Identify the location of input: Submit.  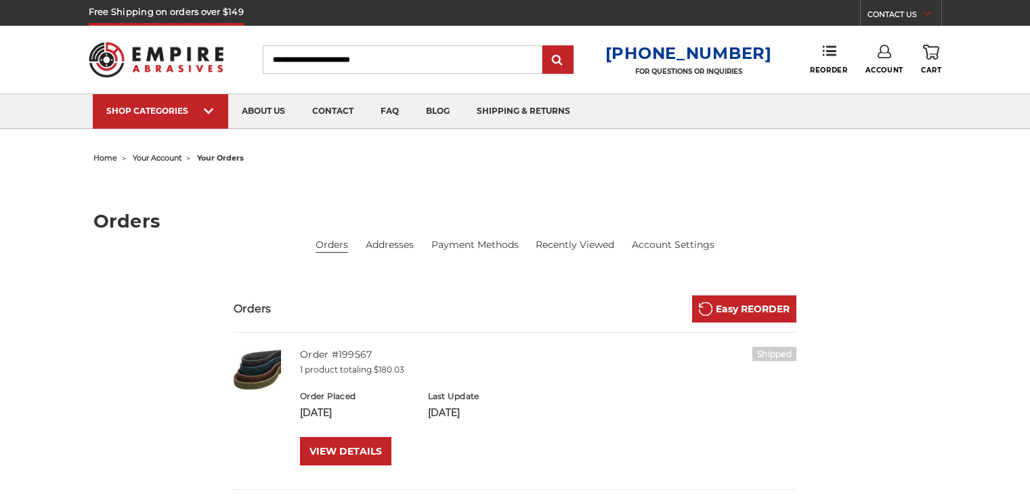
(558, 60).